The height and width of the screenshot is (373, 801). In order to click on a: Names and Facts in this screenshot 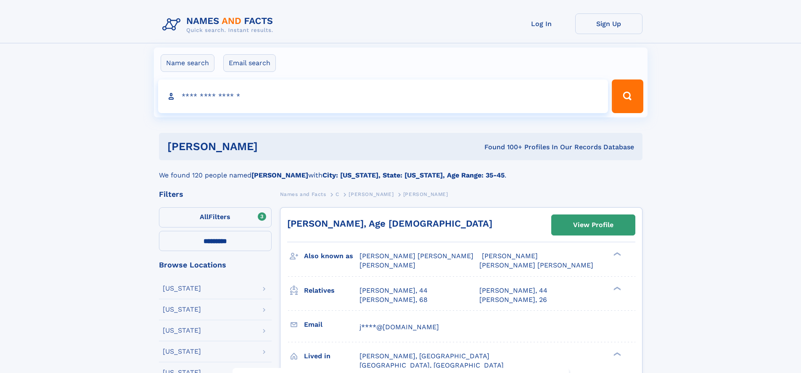, I will do `click(303, 194)`.